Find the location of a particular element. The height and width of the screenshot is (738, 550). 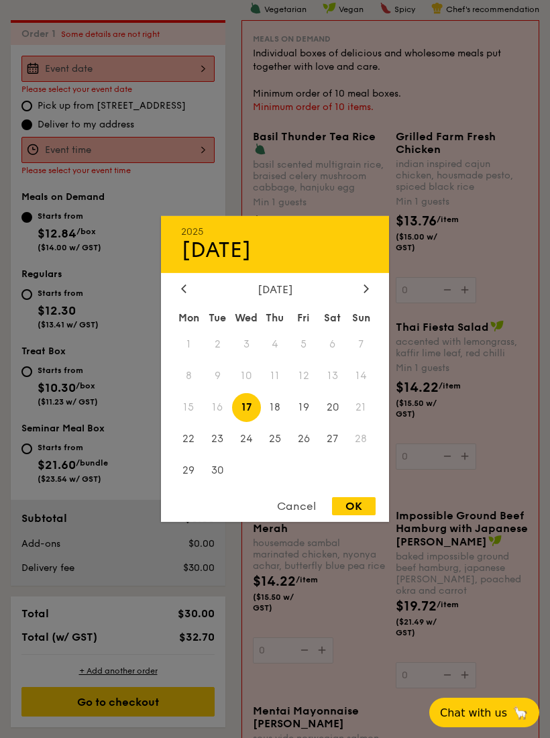

span: 27 is located at coordinates (332, 438).